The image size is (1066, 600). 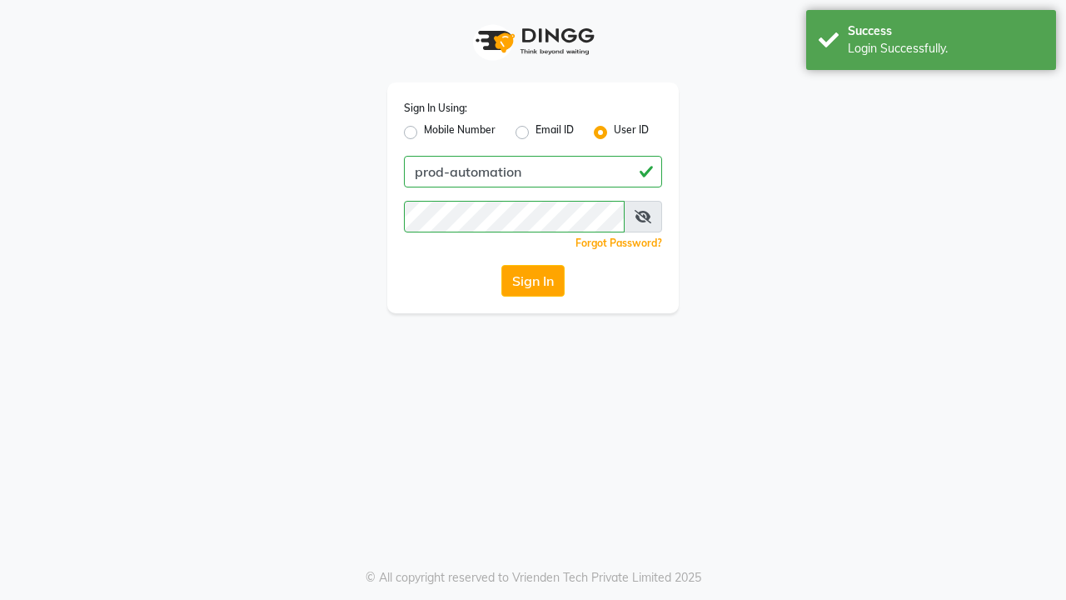 What do you see at coordinates (946, 48) in the screenshot?
I see `div: Login Successfully.` at bounding box center [946, 48].